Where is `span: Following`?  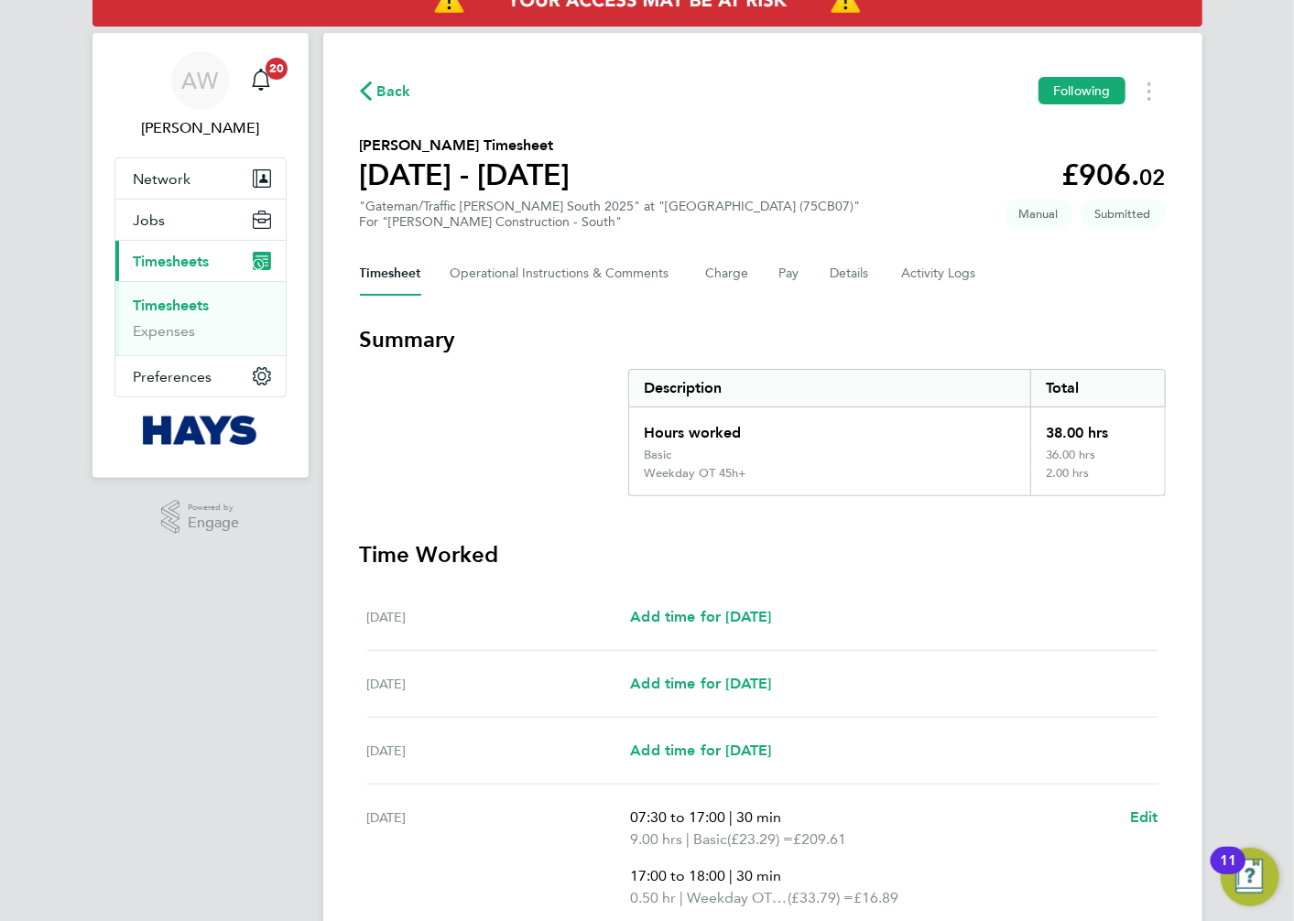
span: Following is located at coordinates (1081, 91).